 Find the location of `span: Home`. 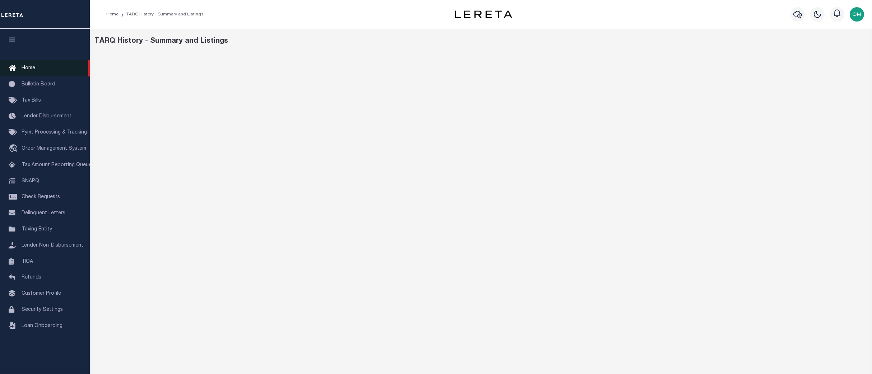

span: Home is located at coordinates (28, 68).